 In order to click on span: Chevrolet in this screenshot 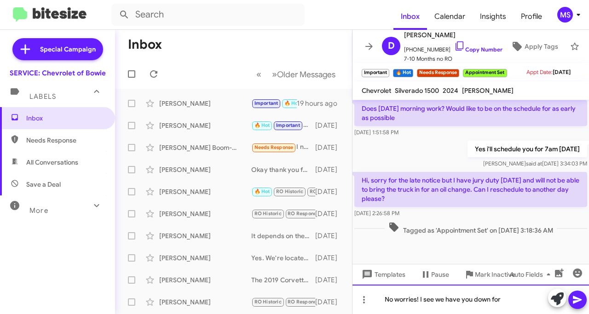, I will do `click(377, 91)`.